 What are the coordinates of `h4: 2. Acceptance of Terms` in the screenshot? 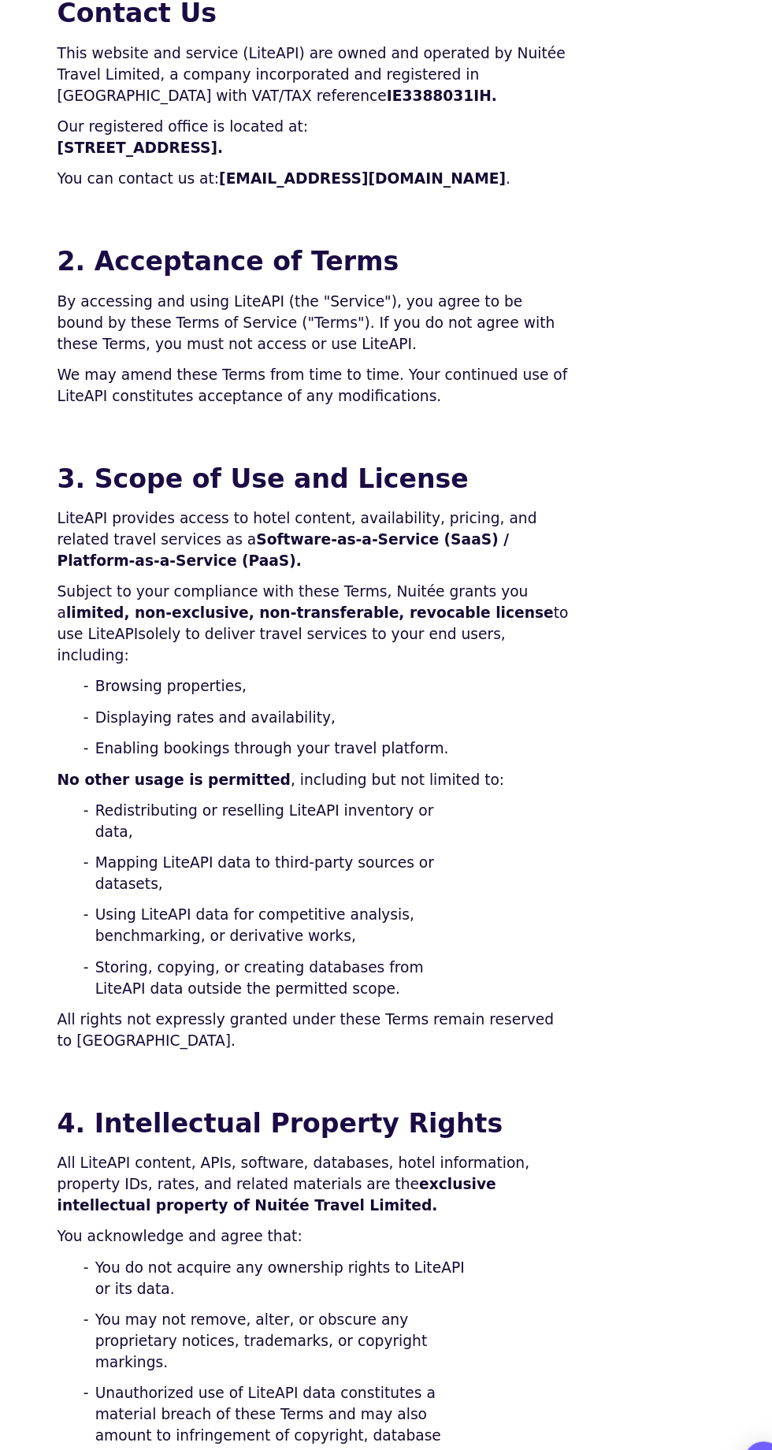 It's located at (303, 257).